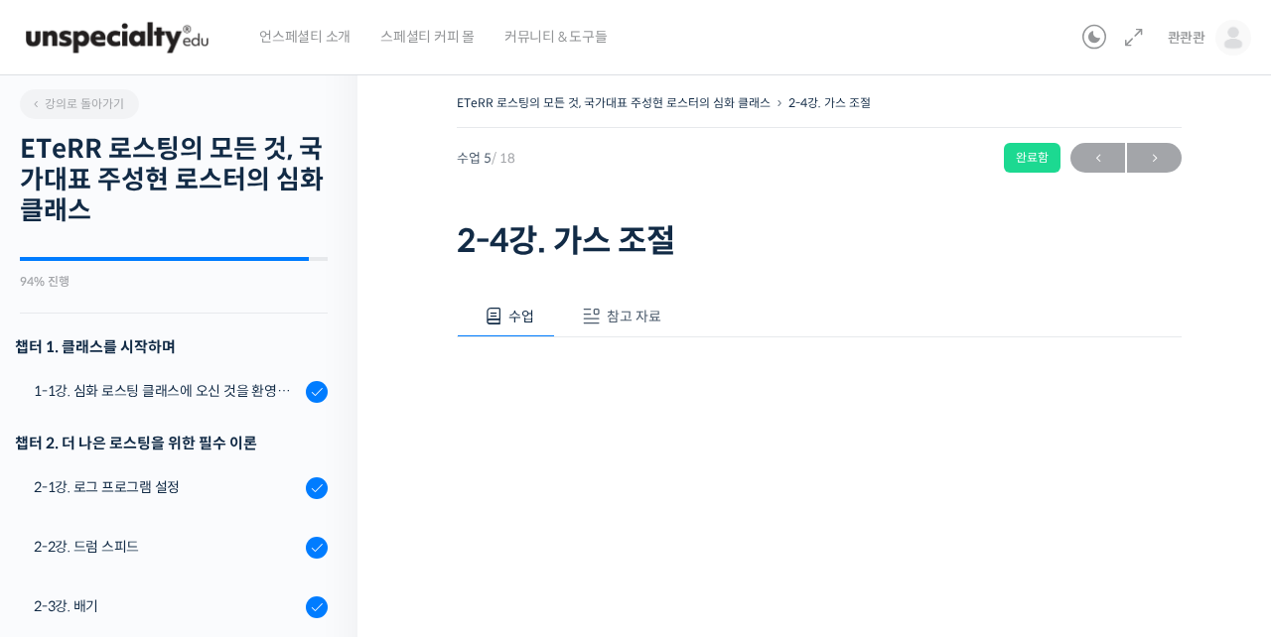  I want to click on div: 챕터 2. 더 나은 로스팅을 위한 필수 이론, so click(171, 443).